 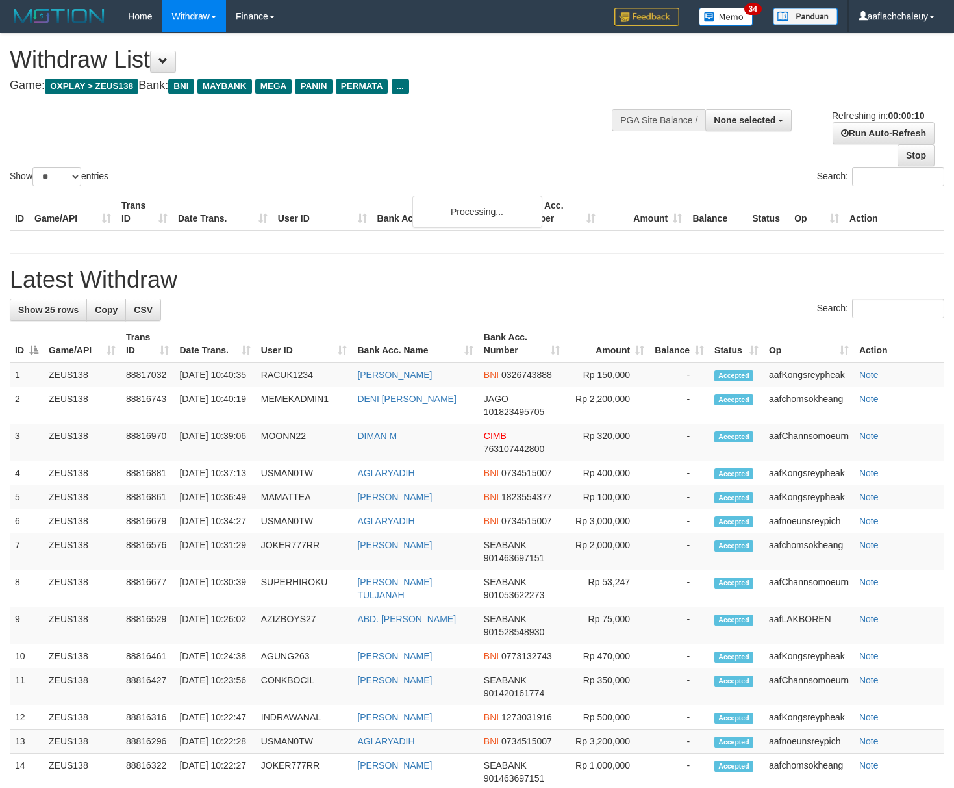 I want to click on a: CSV, so click(x=143, y=310).